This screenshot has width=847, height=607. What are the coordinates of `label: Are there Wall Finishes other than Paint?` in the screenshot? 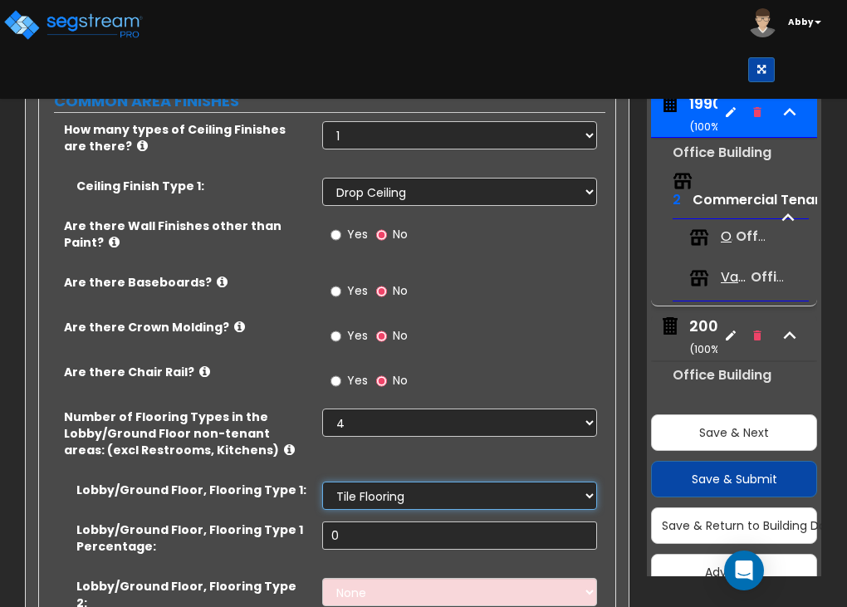 It's located at (187, 234).